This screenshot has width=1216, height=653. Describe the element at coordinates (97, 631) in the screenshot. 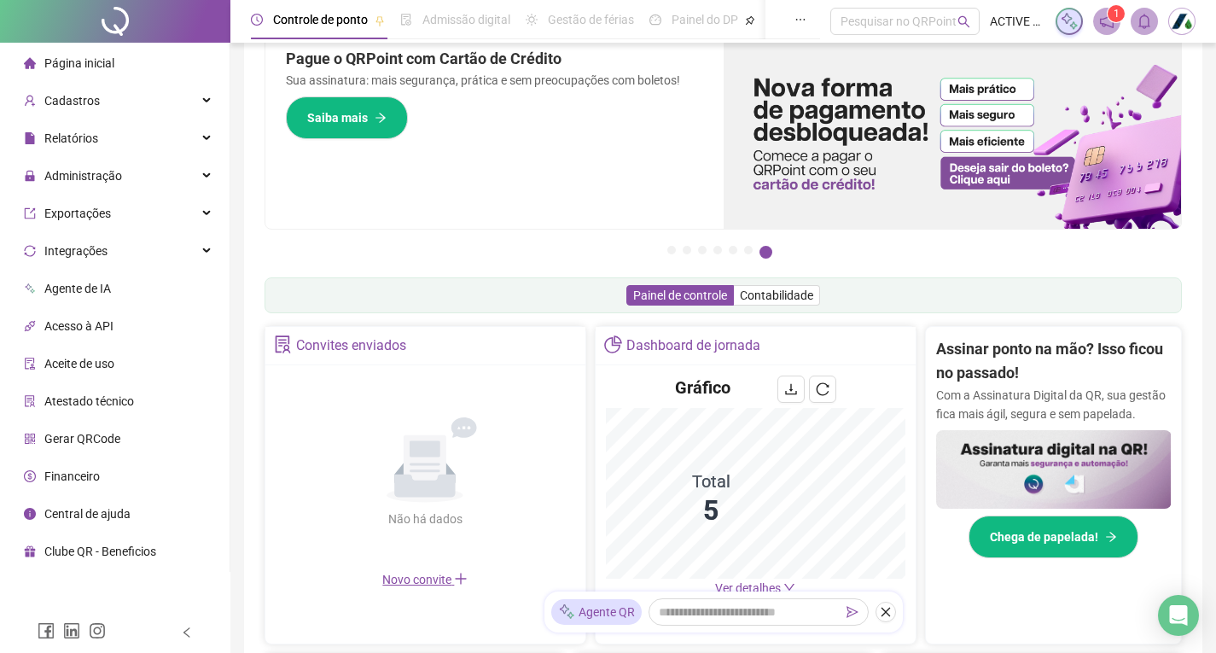

I see `span: instagram` at that location.